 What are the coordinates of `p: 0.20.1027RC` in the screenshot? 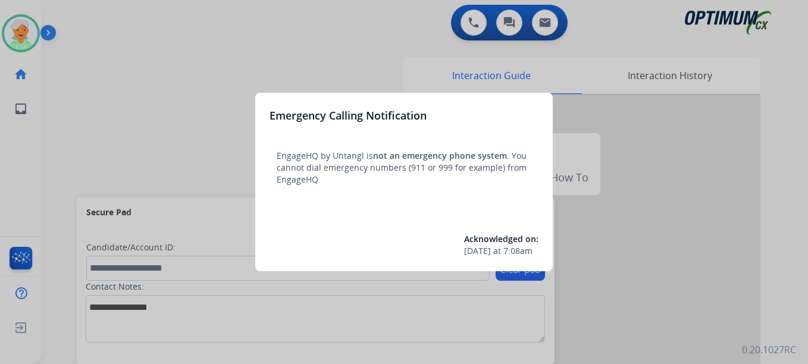 It's located at (768, 350).